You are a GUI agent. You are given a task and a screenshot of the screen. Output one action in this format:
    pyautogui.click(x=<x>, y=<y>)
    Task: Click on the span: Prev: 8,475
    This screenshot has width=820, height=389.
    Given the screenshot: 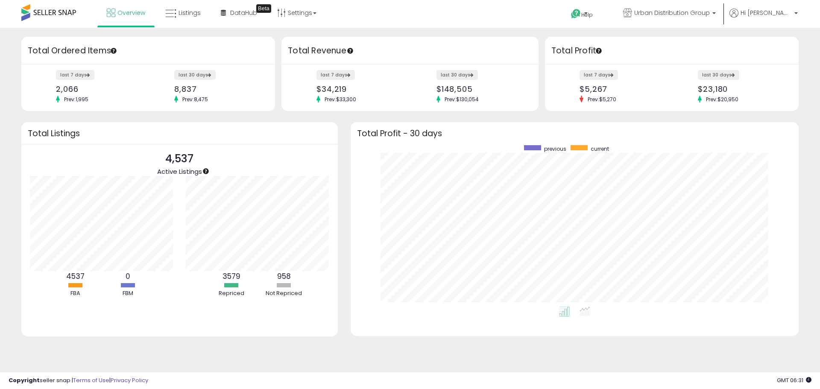 What is the action you would take?
    pyautogui.click(x=195, y=99)
    